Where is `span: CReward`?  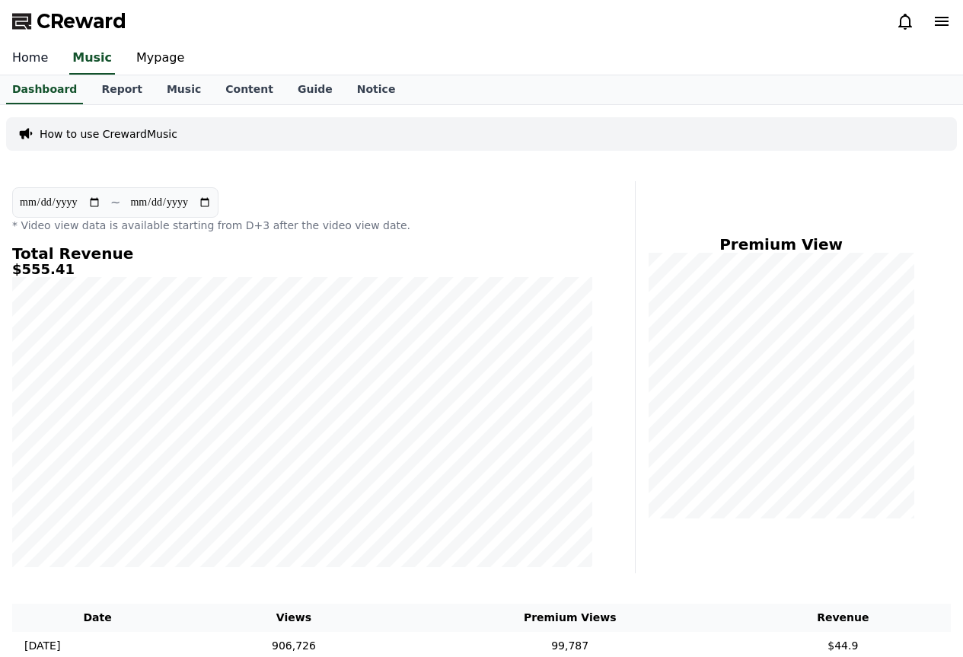
span: CReward is located at coordinates (81, 21).